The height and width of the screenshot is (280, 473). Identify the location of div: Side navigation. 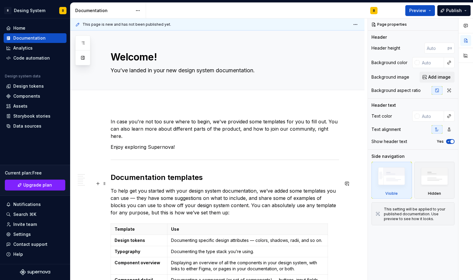
(388, 156).